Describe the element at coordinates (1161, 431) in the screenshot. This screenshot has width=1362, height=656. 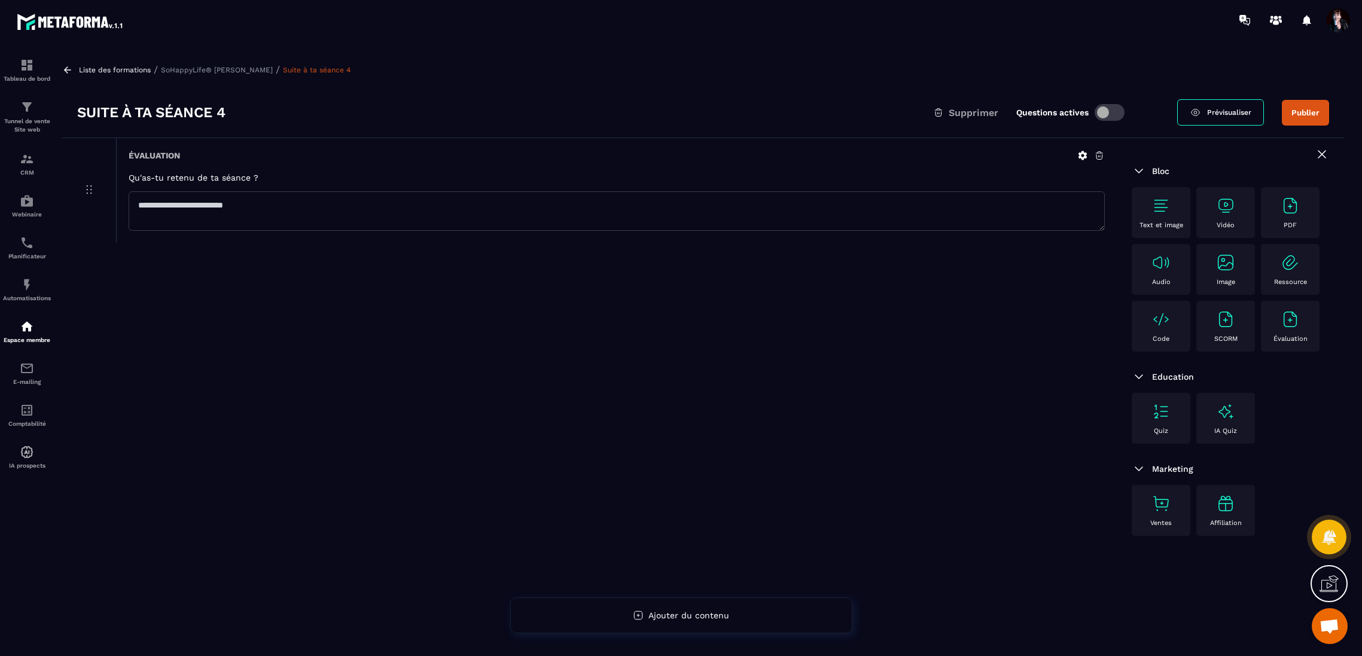
I see `p: Quiz` at that location.